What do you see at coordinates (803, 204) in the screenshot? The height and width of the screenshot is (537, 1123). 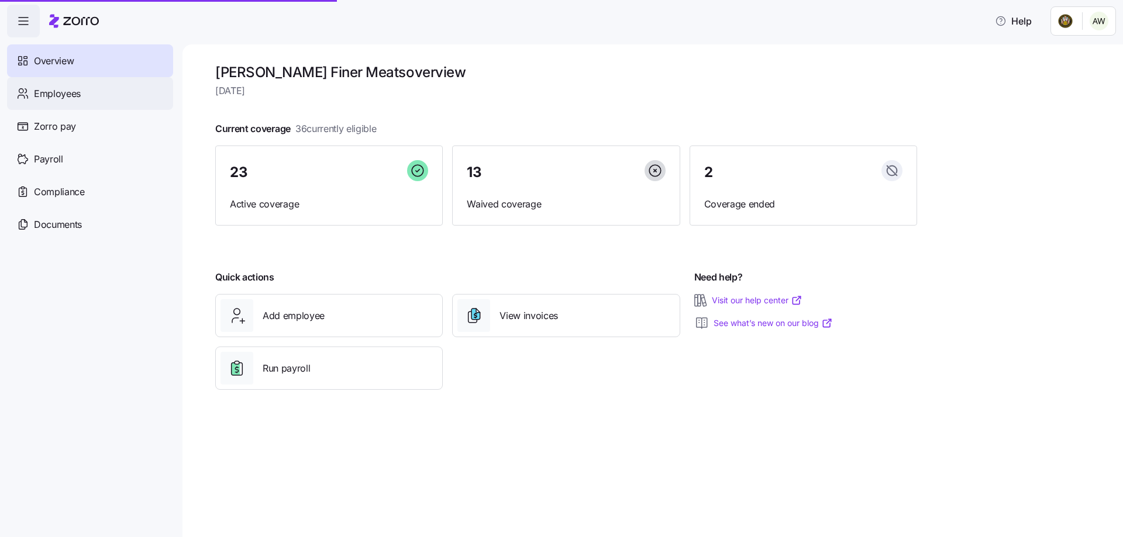 I see `span: Coverage ended` at bounding box center [803, 204].